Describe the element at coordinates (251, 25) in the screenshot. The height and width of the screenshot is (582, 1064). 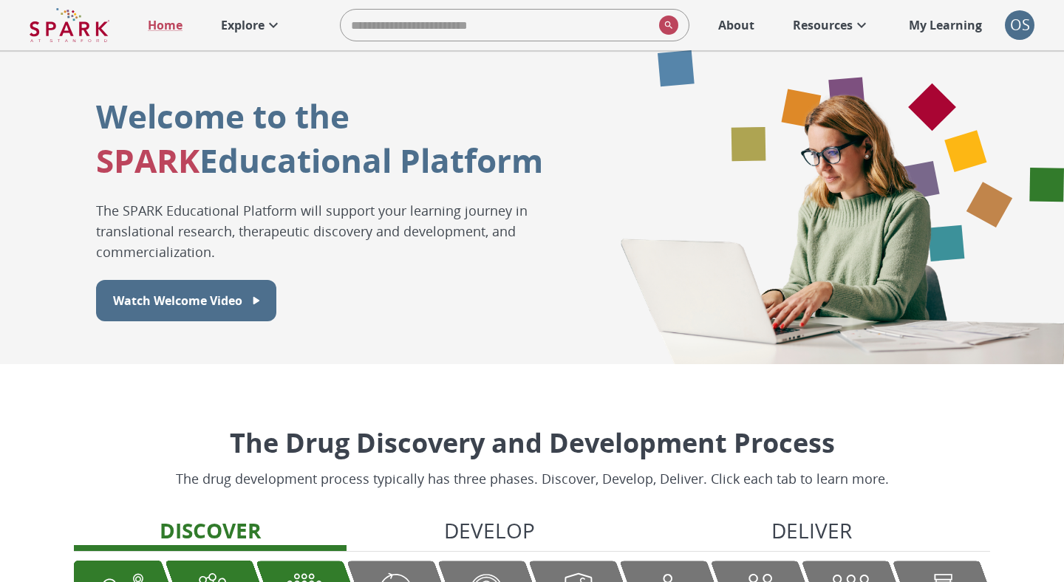
I see `a: Explore` at that location.